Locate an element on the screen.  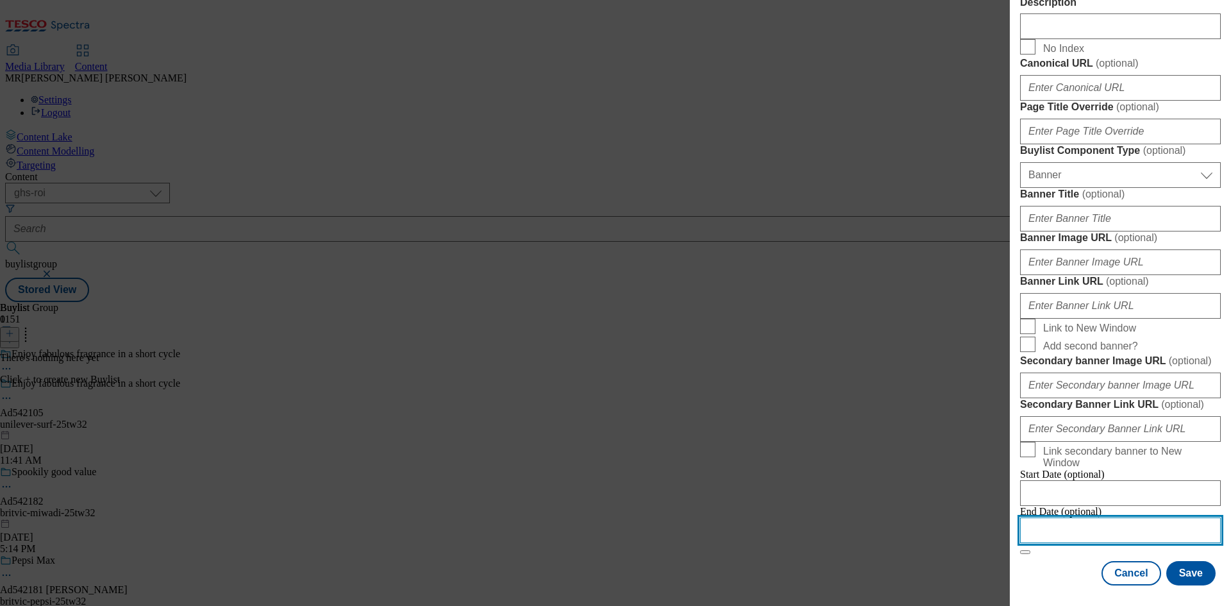
input: Enter Banner Image URL is located at coordinates (1120, 262).